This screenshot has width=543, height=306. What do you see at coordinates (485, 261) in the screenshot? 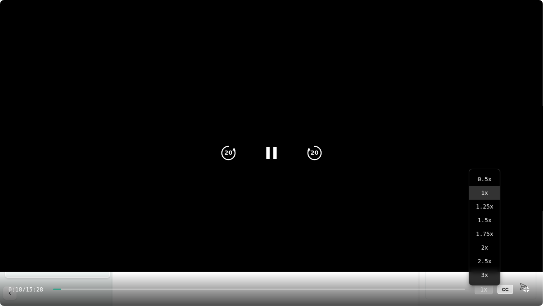
I see `li: 2.5 x` at bounding box center [485, 261].